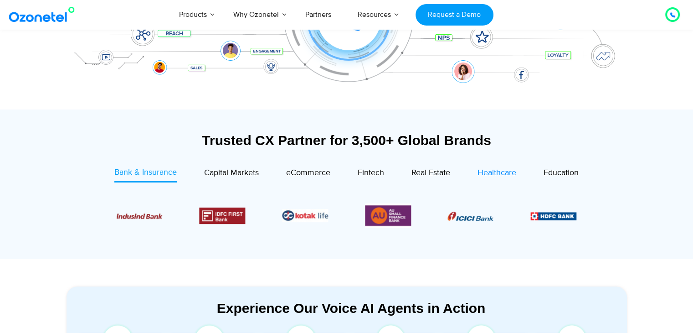 This screenshot has width=693, height=333. I want to click on span: Education, so click(561, 173).